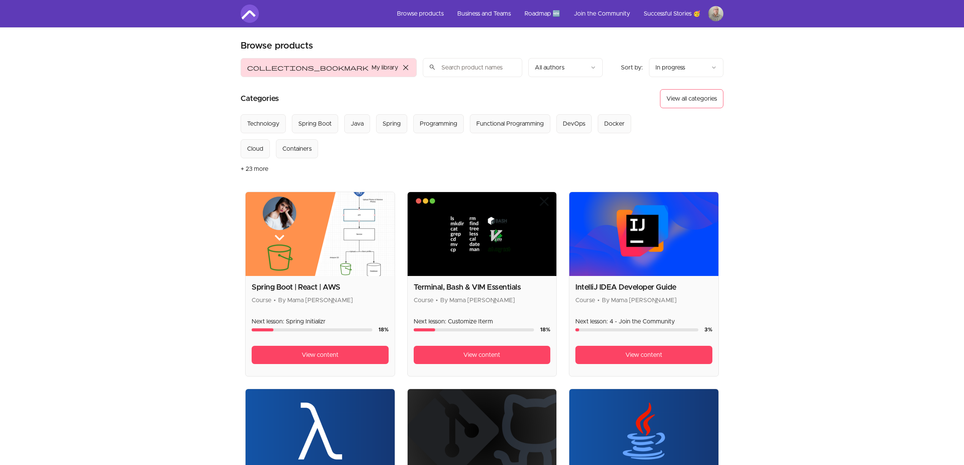  I want to click on img: Product image for IntelliJ IDEA Developer Guide, so click(643, 234).